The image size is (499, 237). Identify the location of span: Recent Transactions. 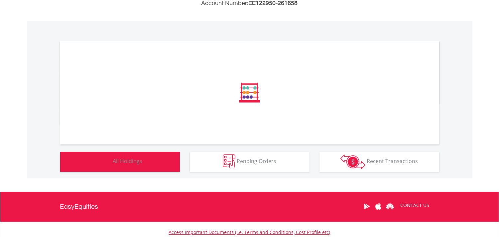
(392, 161).